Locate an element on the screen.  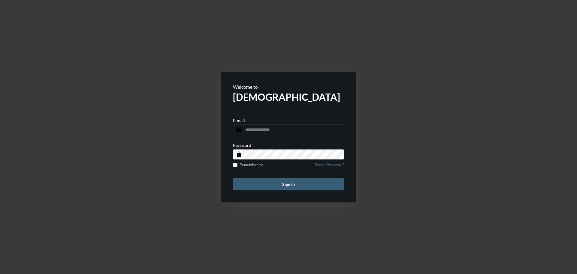
a: Forgot Password? is located at coordinates (329, 166).